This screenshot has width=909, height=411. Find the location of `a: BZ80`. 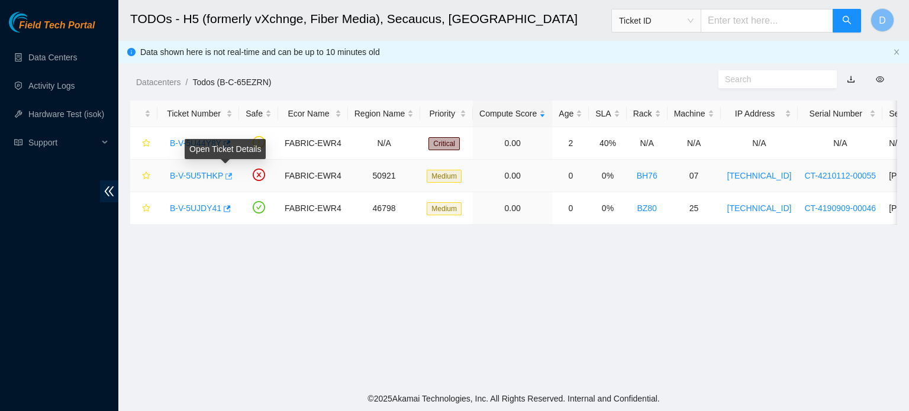

a: BZ80 is located at coordinates (646, 208).